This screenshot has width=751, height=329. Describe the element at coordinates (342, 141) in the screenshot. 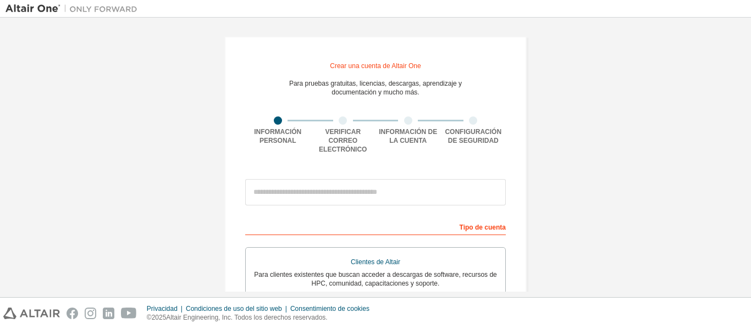

I see `font: Verificar correo electrónico` at that location.